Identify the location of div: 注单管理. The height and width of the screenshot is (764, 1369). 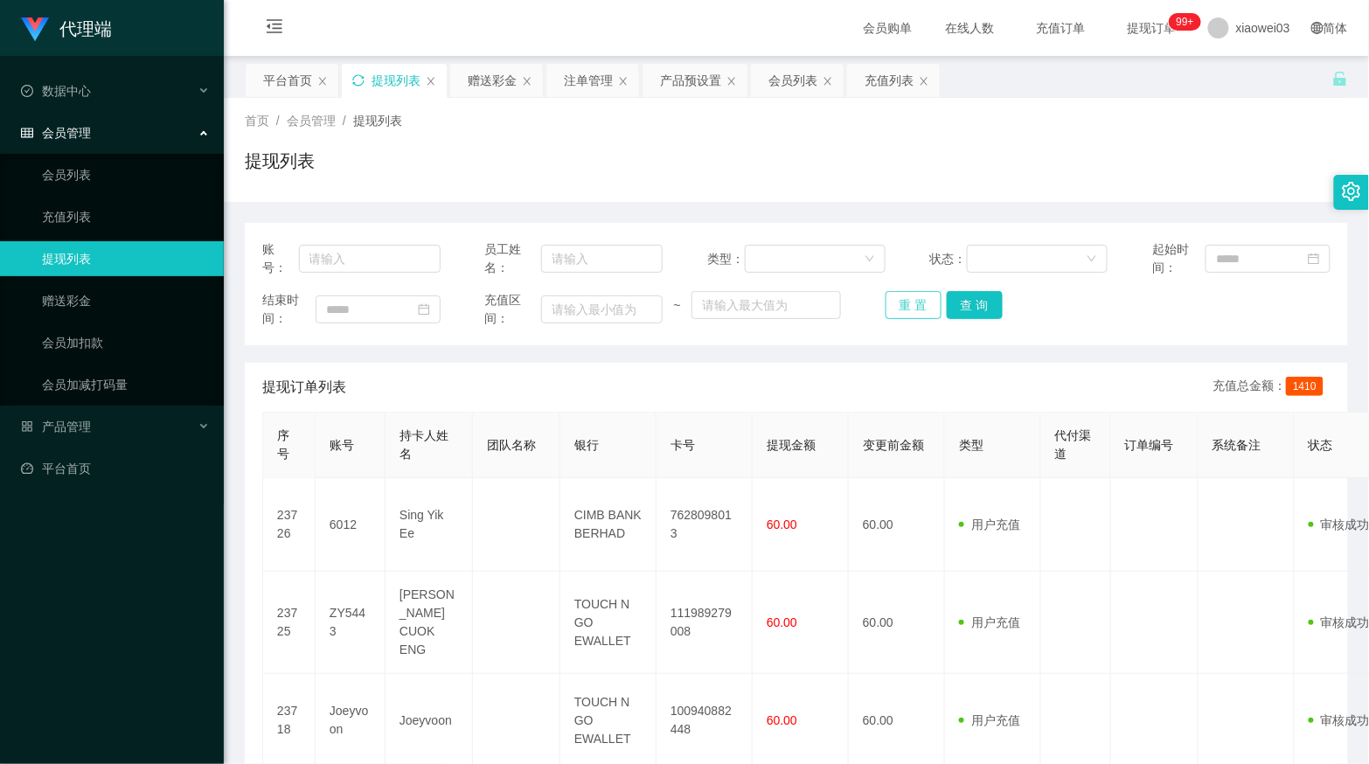
(588, 80).